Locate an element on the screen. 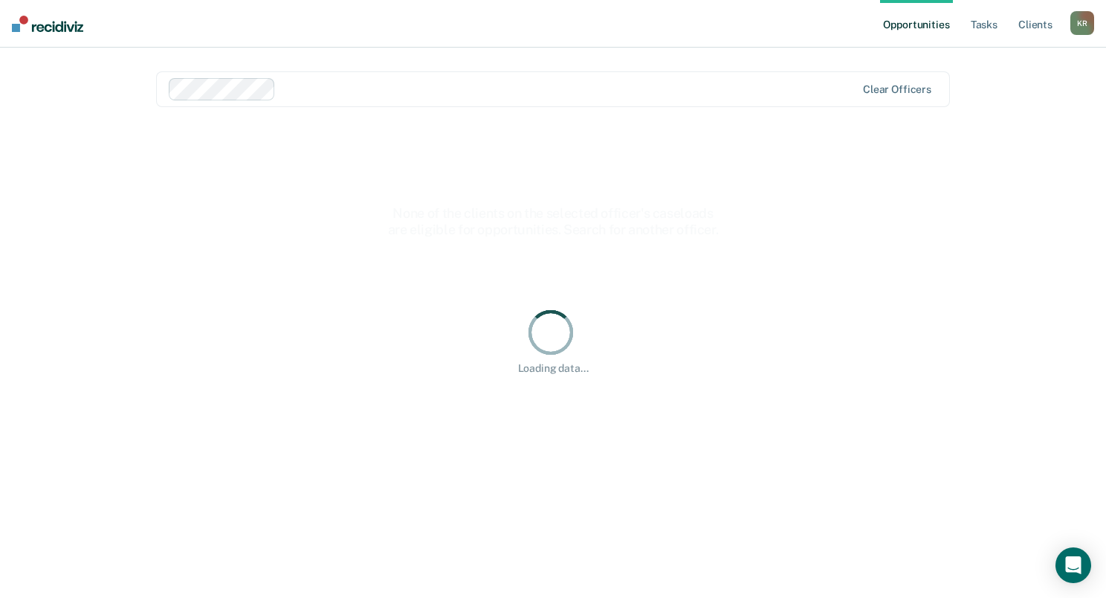  button: KR is located at coordinates (1082, 23).